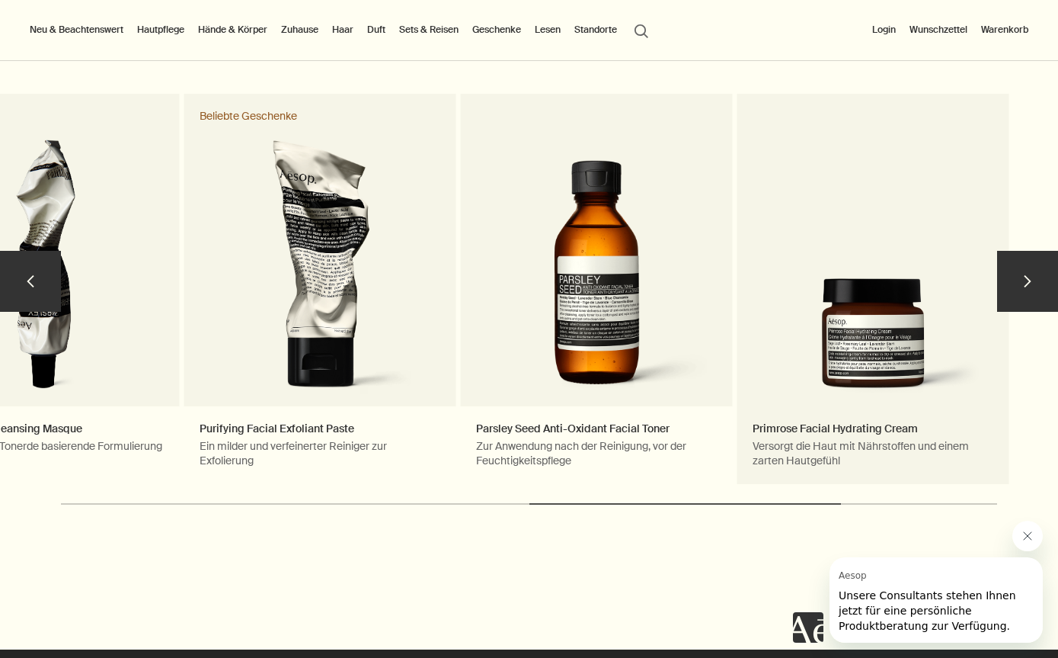 The image size is (1058, 658). I want to click on a: Duft, so click(376, 30).